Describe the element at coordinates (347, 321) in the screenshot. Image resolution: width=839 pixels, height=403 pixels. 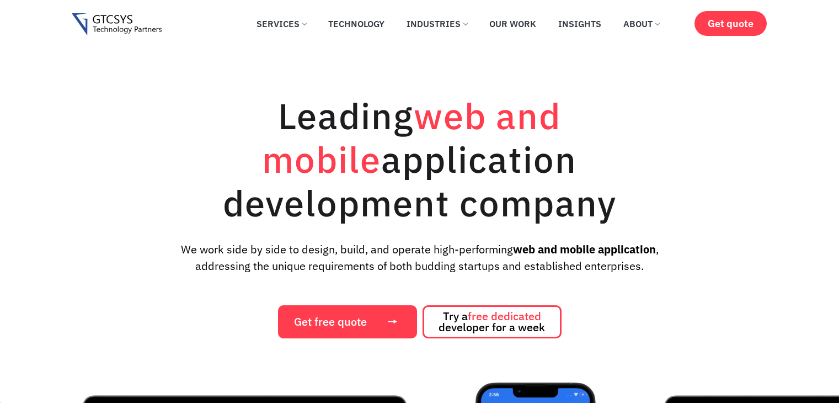
I see `a: Get free quote` at that location.